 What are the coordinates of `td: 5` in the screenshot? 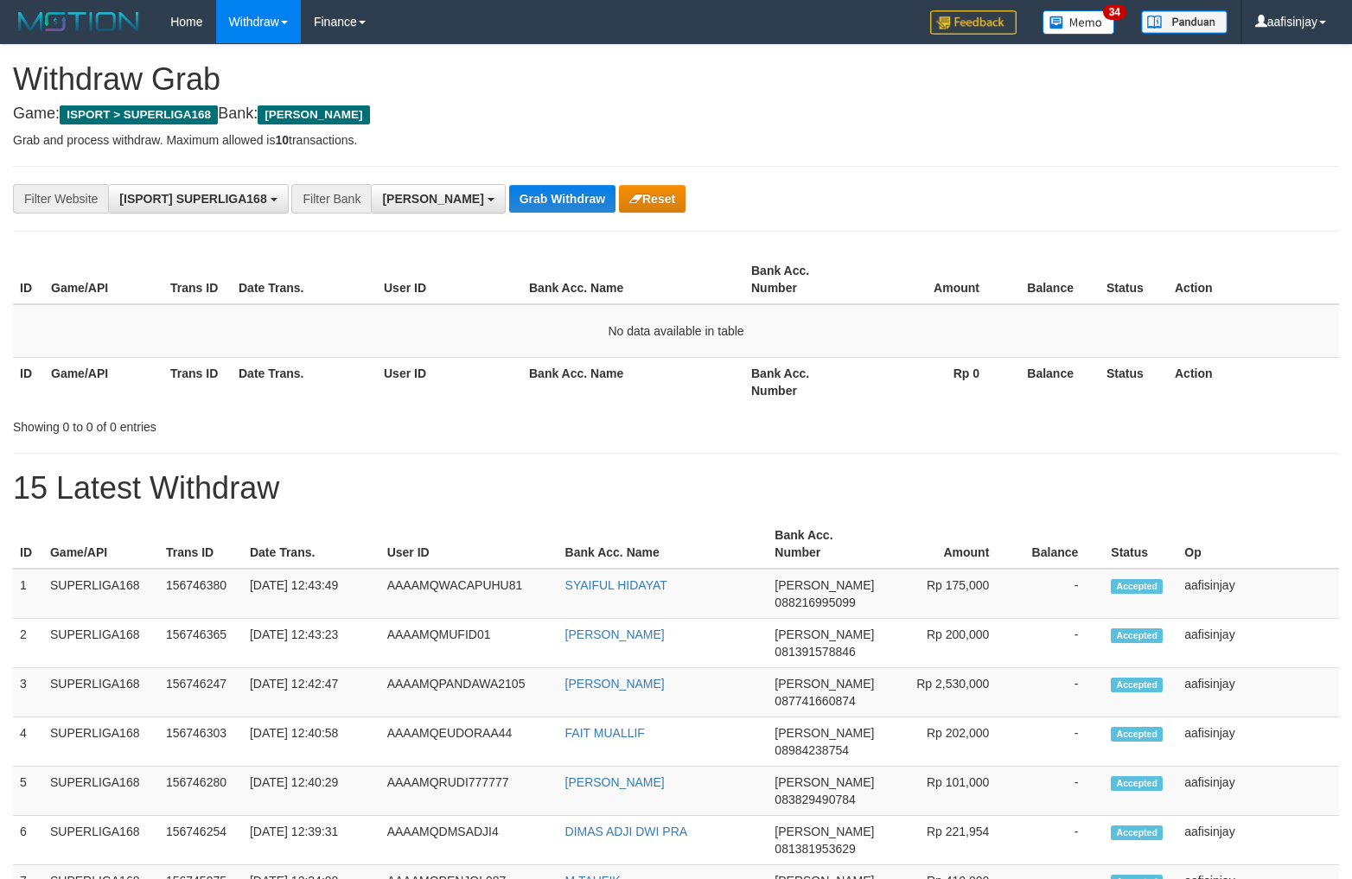 It's located at (28, 791).